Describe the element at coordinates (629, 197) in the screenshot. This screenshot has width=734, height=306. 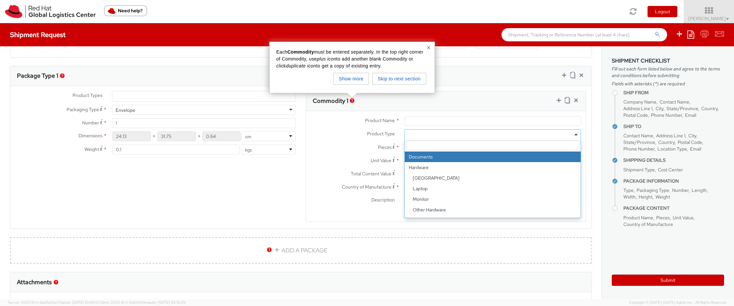
I see `span: Width` at that location.